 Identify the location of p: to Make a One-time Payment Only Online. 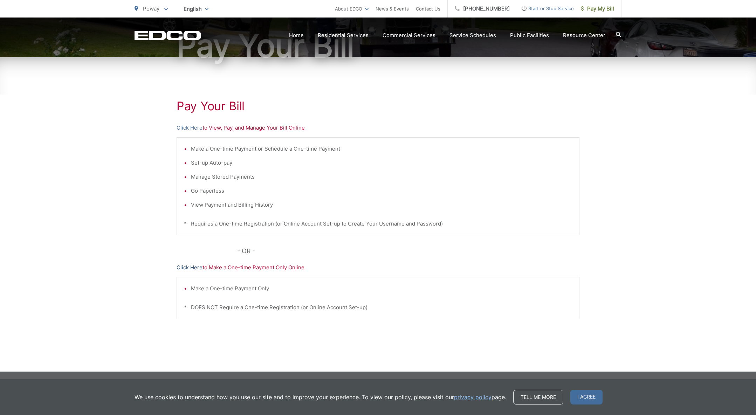
(378, 268).